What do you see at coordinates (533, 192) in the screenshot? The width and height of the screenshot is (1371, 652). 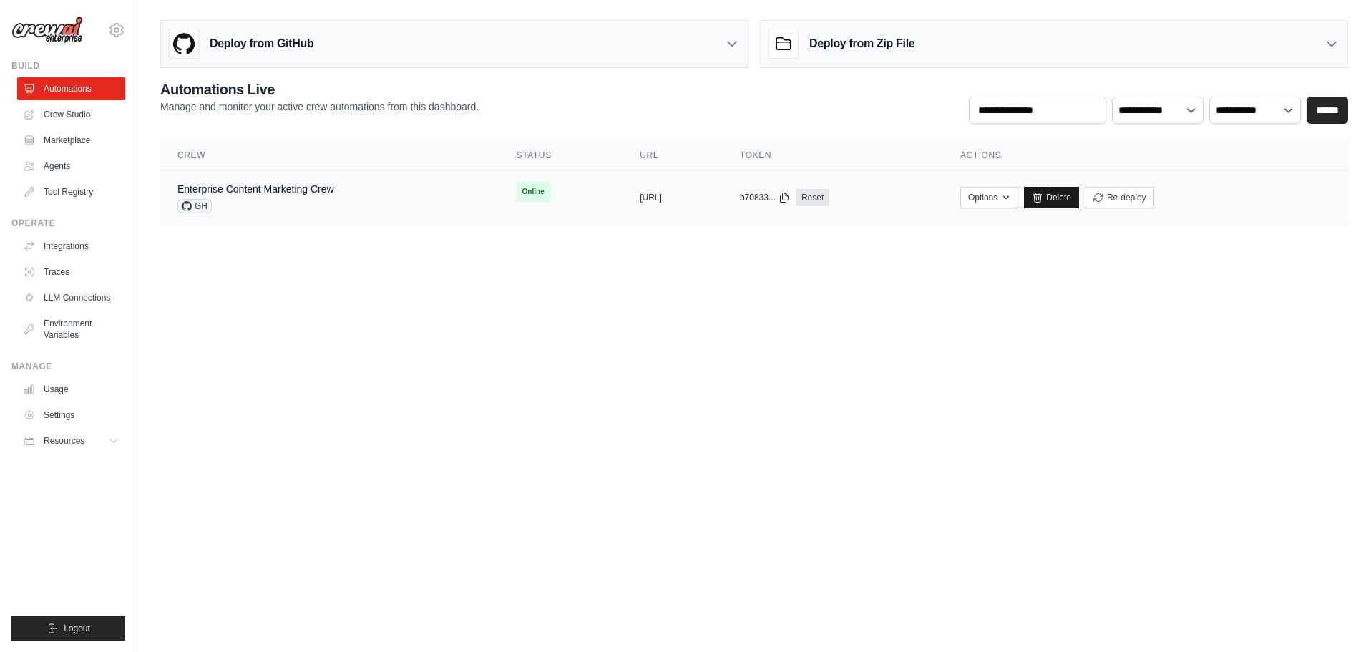 I see `span: Online` at bounding box center [533, 192].